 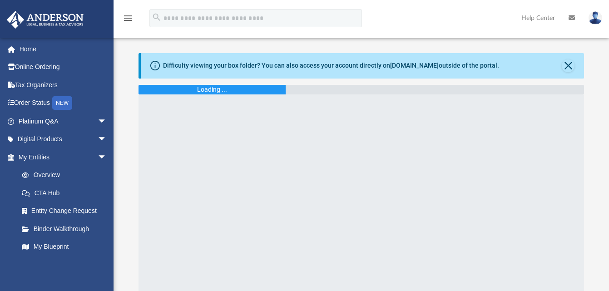 What do you see at coordinates (64, 247) in the screenshot?
I see `a: My Blueprint` at bounding box center [64, 247].